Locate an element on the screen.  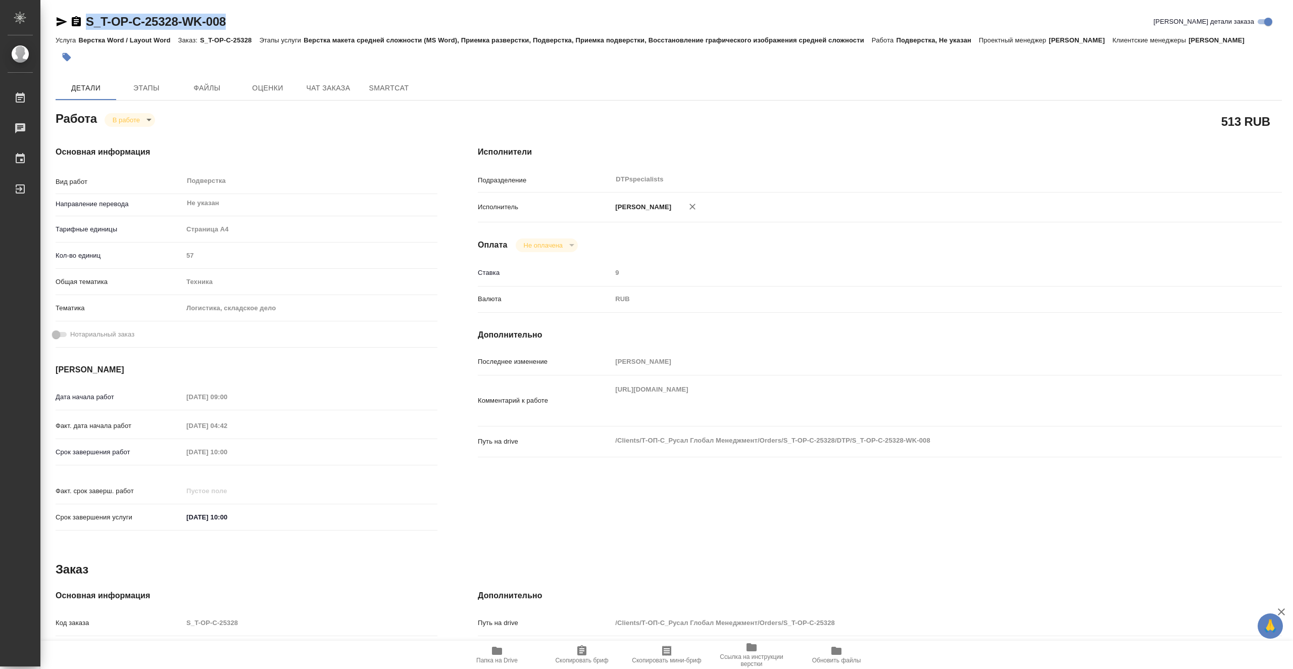
p: Работа is located at coordinates (884, 40).